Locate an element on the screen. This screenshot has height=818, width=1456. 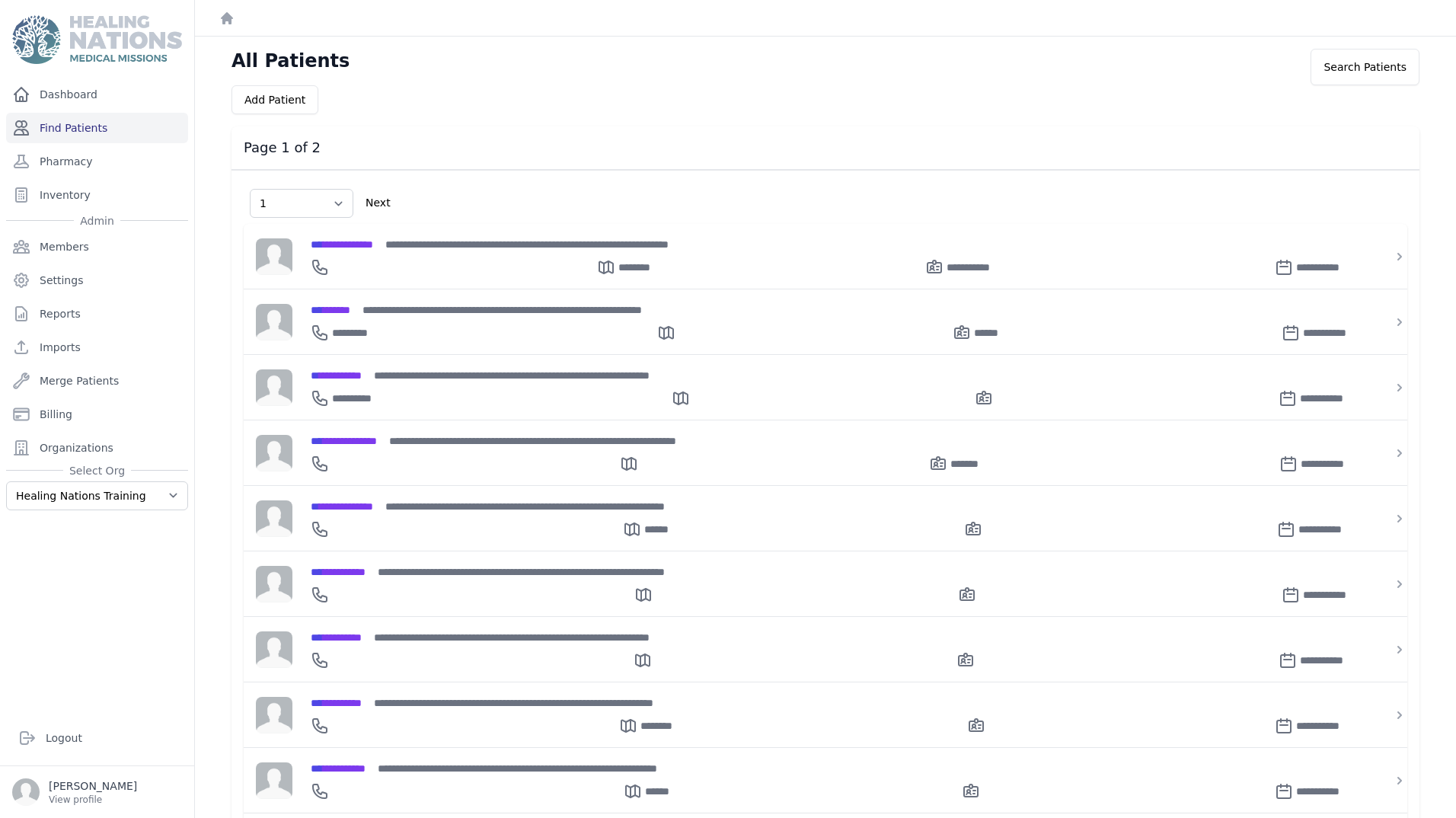
p: View profile is located at coordinates (93, 799).